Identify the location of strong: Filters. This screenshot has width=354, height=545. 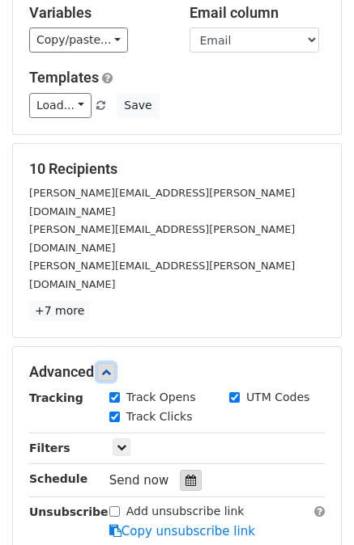
(49, 448).